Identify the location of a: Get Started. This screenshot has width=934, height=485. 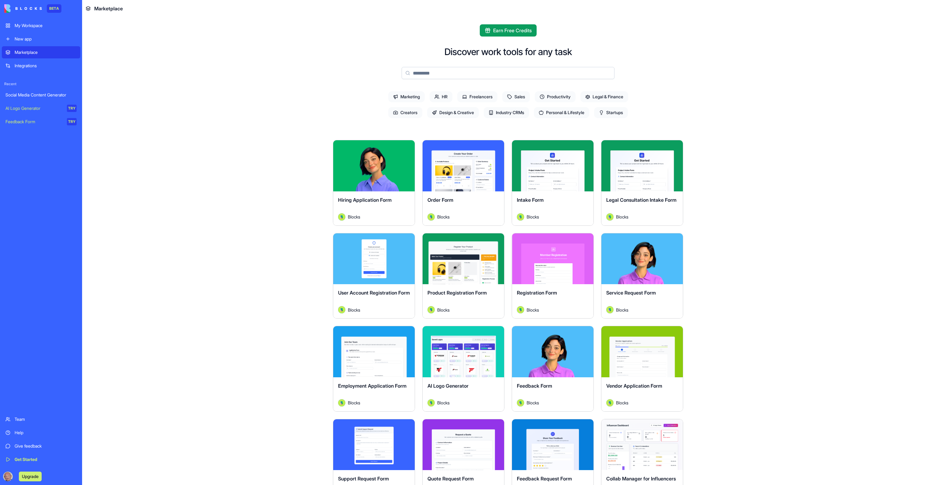
(41, 459).